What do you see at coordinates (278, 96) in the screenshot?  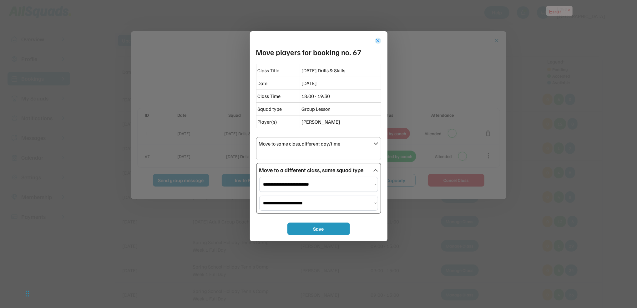 I see `div: Class Time` at bounding box center [278, 96].